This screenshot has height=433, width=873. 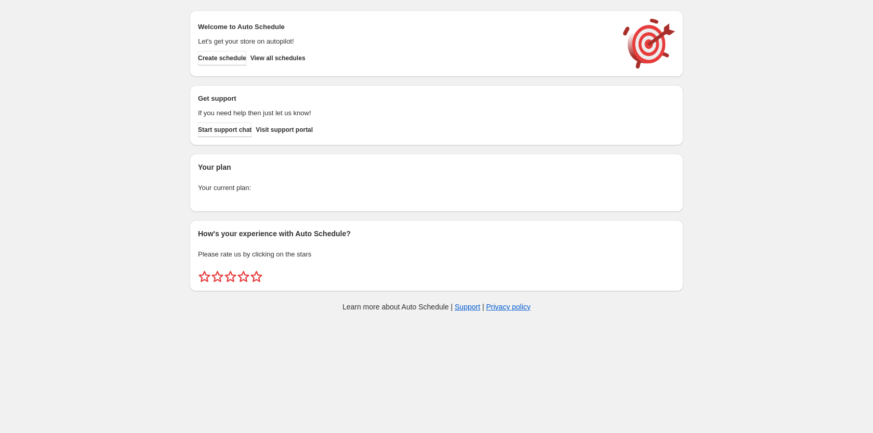 I want to click on a: Privacy policy, so click(x=509, y=307).